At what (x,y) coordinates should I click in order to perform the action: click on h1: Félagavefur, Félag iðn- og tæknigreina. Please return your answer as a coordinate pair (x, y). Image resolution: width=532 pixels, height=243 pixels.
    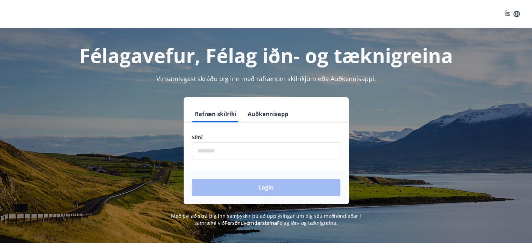
    Looking at the image, I should click on (266, 55).